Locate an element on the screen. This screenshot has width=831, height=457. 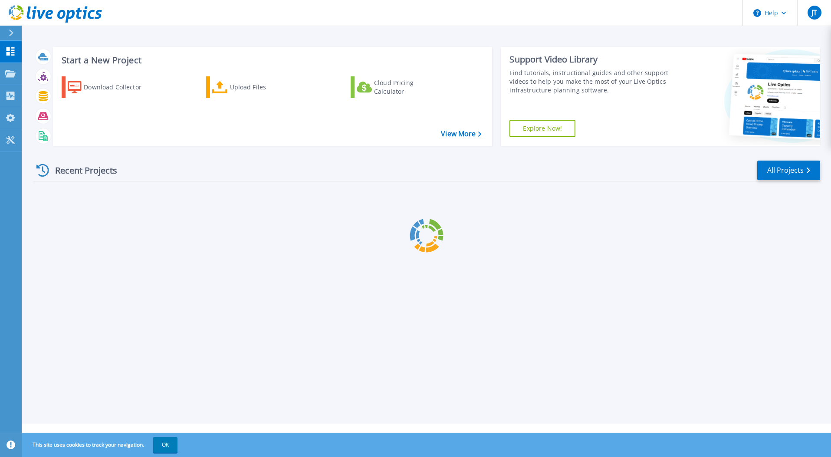
div: Download Collector is located at coordinates (118, 87).